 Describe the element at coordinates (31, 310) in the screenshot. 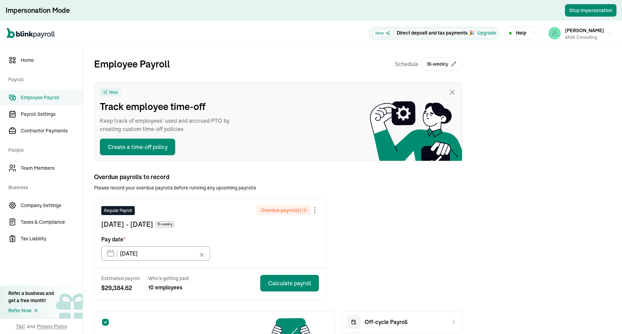

I see `div: Refer Now` at that location.